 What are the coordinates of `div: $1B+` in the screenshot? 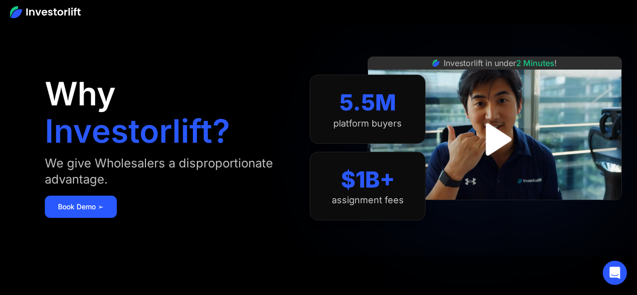 It's located at (368, 179).